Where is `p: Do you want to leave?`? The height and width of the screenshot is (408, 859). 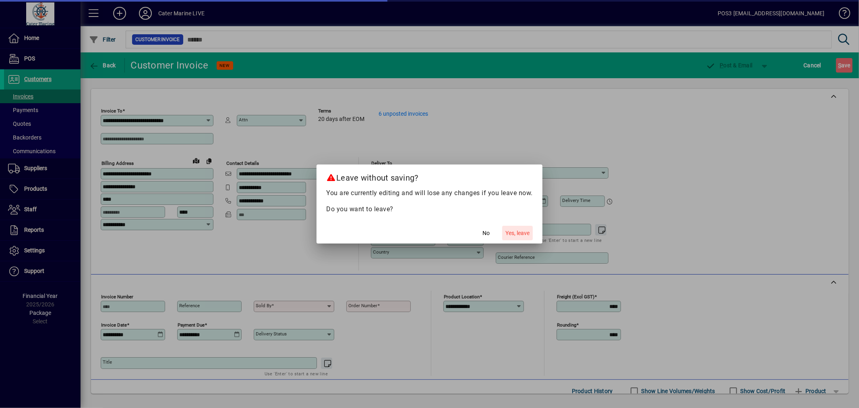
p: Do you want to leave? is located at coordinates (429, 209).